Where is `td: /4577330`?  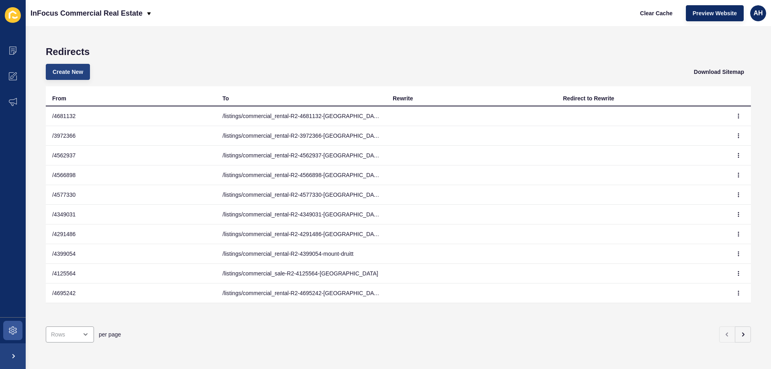 td: /4577330 is located at coordinates (131, 195).